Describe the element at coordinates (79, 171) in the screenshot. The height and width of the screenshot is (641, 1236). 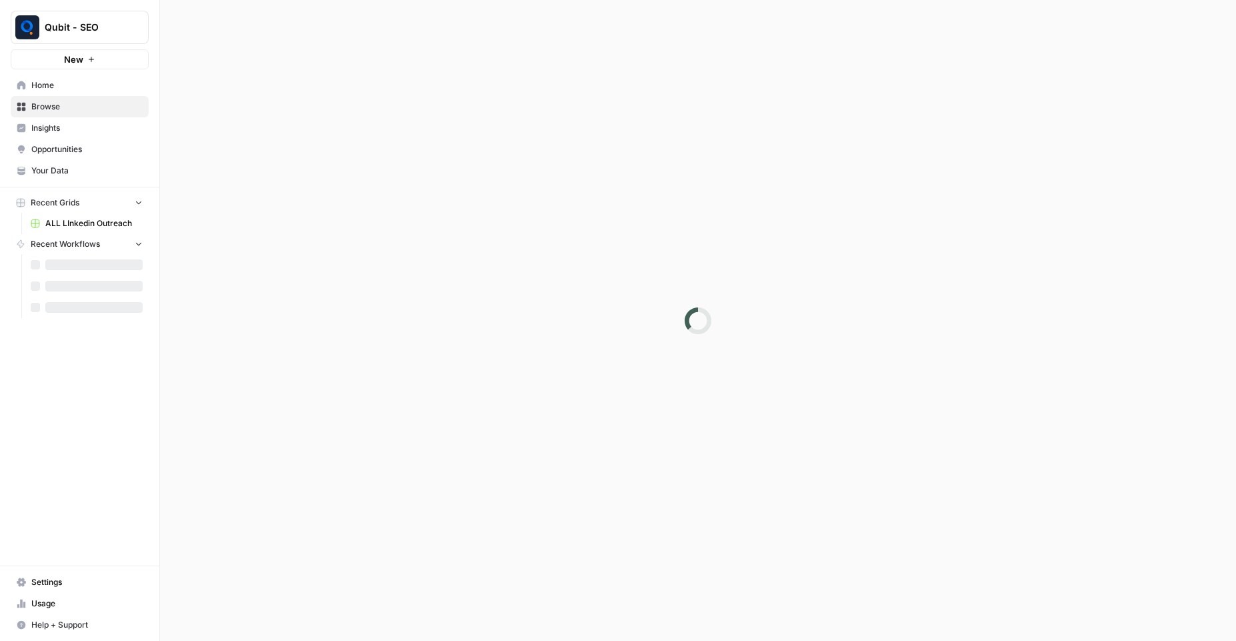
I see `a: Your Data` at that location.